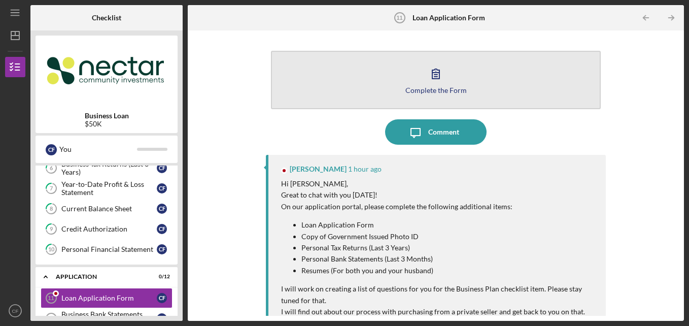  Describe the element at coordinates (436, 80) in the screenshot. I see `button: Complete the Form` at that location.